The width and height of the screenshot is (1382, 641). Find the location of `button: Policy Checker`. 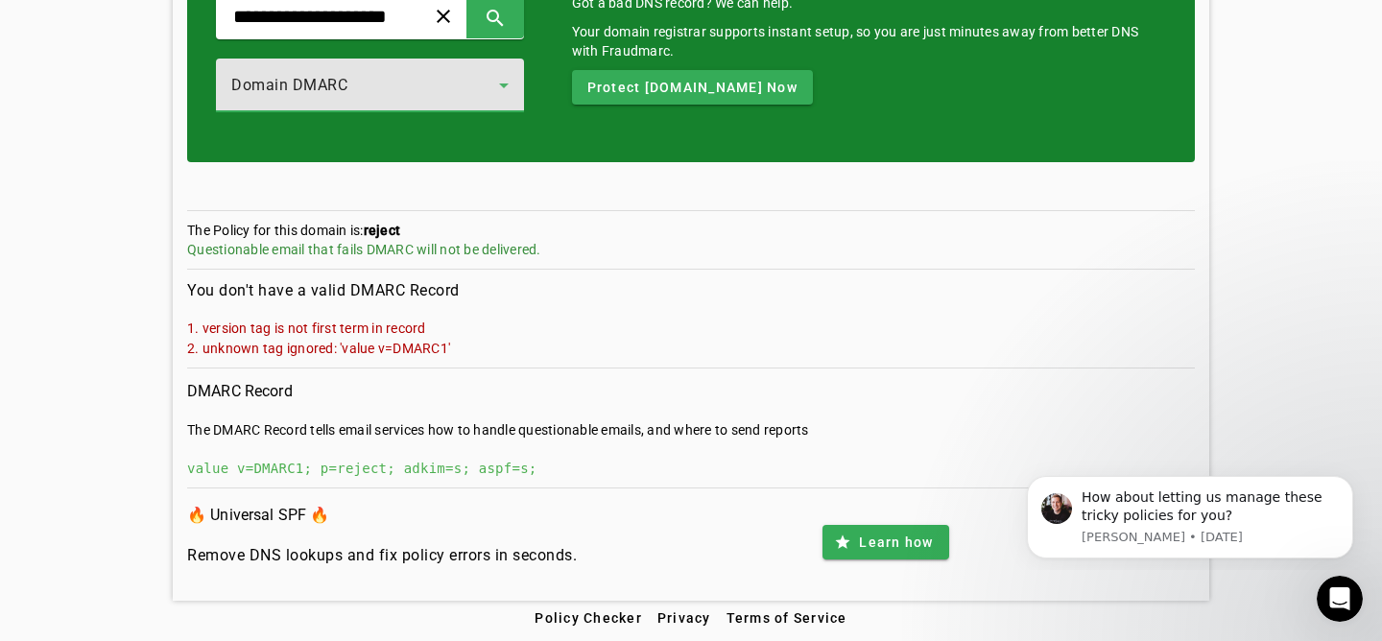

button: Policy Checker is located at coordinates (588, 618).